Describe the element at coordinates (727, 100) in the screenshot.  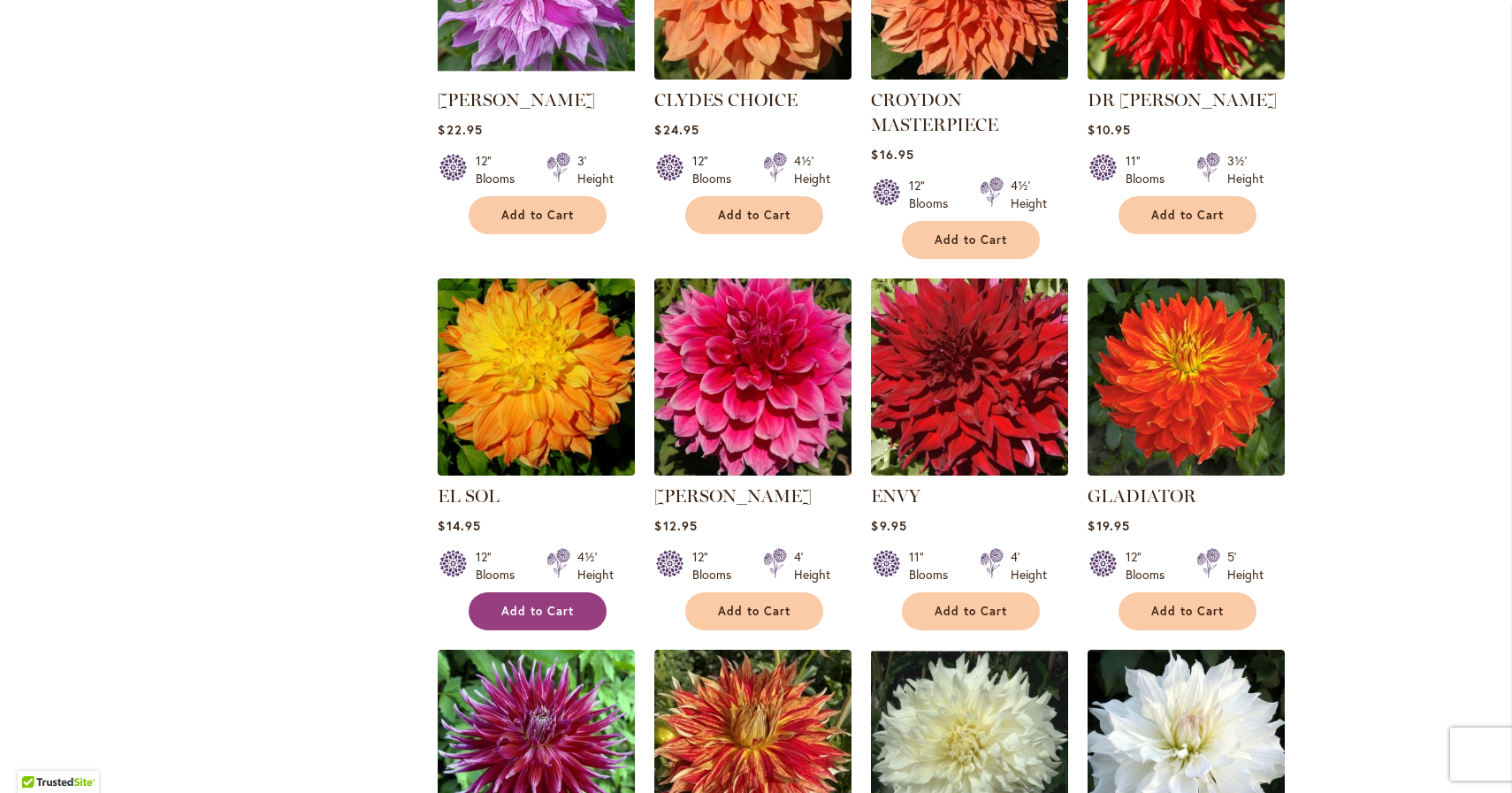
I see `a: CLYDES CHOICE` at that location.